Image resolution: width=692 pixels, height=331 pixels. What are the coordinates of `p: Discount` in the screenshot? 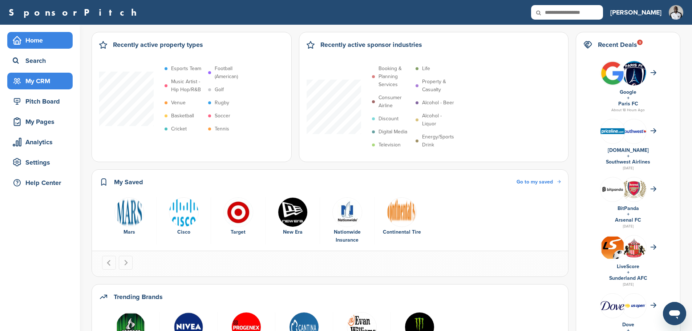 It's located at (388, 119).